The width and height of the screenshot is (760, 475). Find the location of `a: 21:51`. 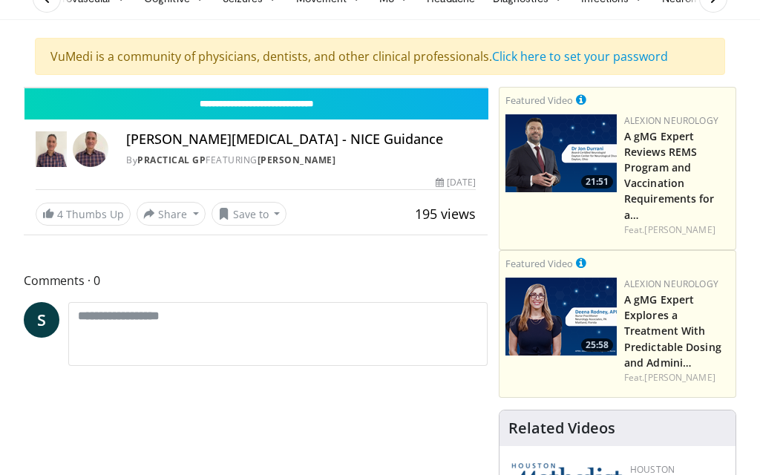

a: 21:51 is located at coordinates (561, 153).